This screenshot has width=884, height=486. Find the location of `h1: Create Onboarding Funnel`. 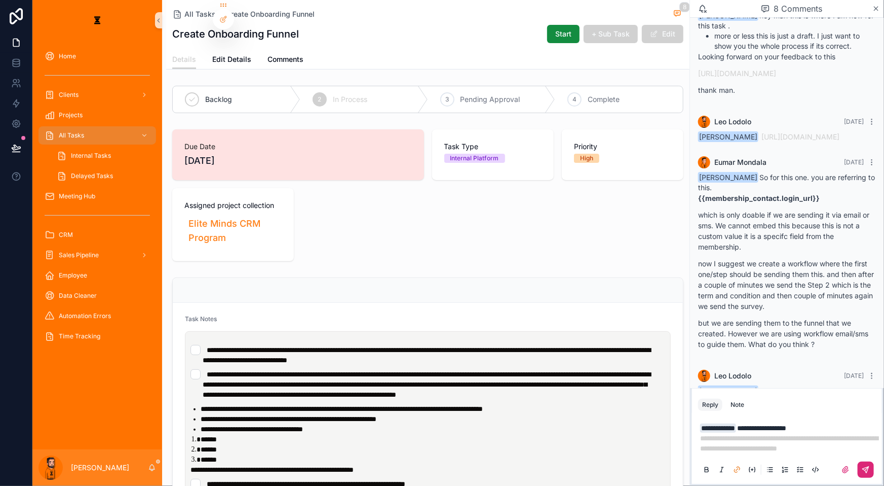

h1: Create Onboarding Funnel is located at coordinates (236, 34).